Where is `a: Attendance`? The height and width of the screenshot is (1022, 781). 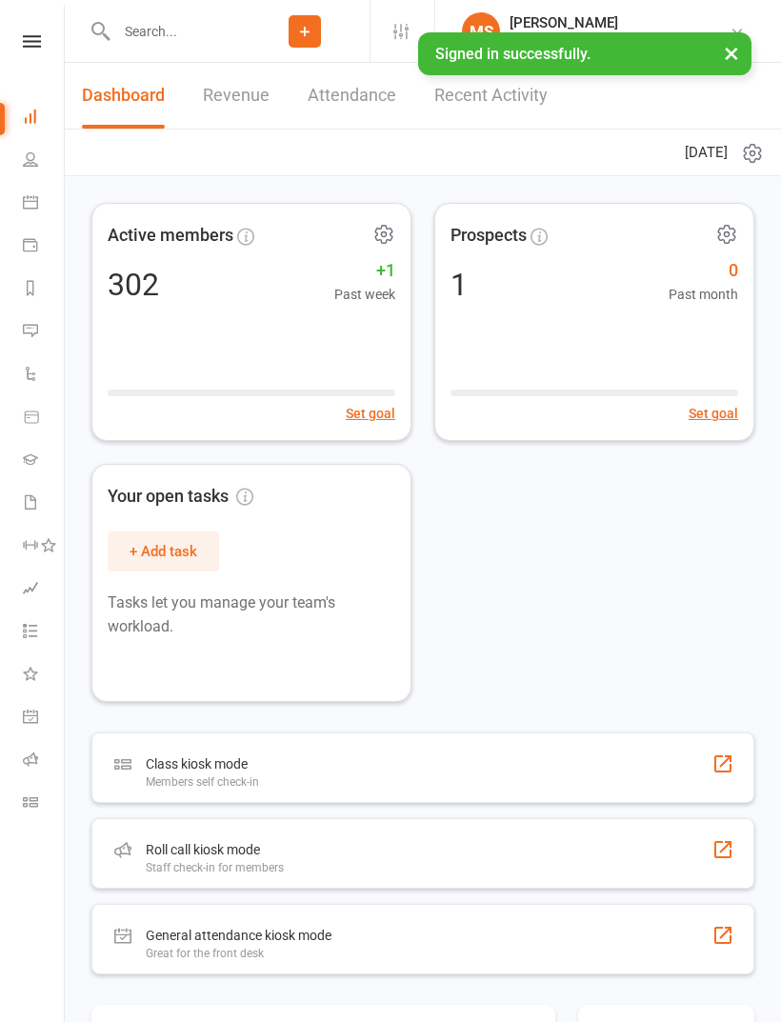
a: Attendance is located at coordinates (352, 95).